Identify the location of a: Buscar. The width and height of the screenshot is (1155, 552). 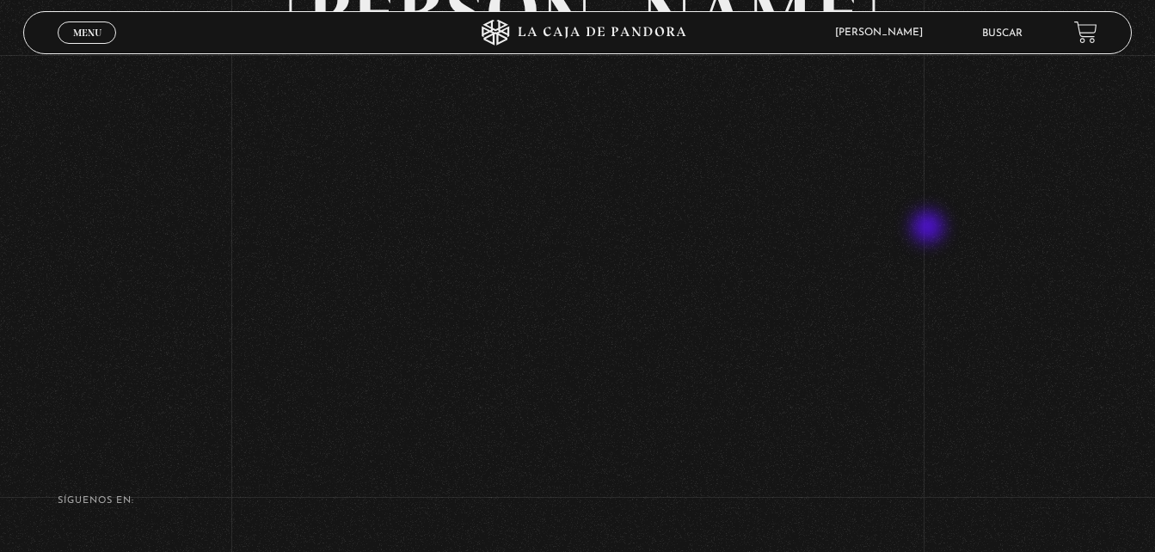
(1002, 34).